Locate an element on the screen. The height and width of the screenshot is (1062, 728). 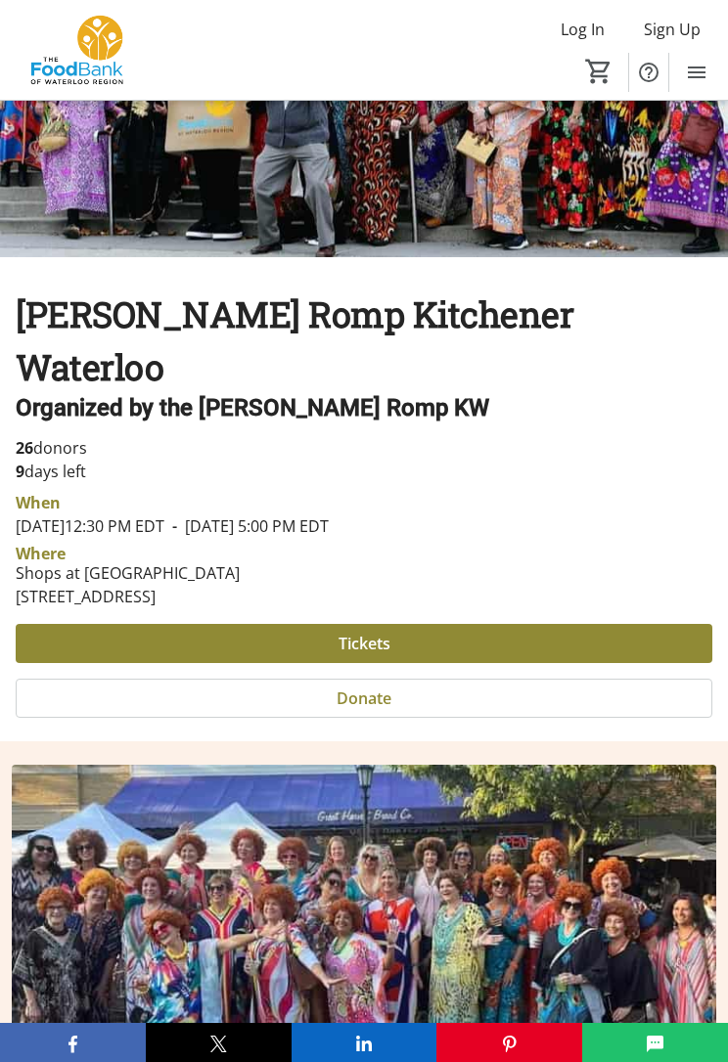
button: Log In is located at coordinates (582, 29).